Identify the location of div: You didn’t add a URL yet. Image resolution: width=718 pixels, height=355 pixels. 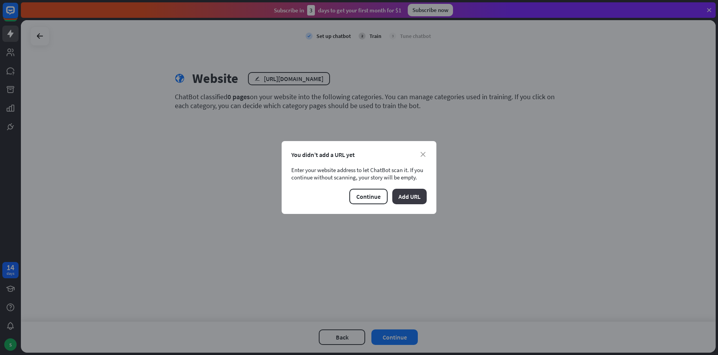
(359, 154).